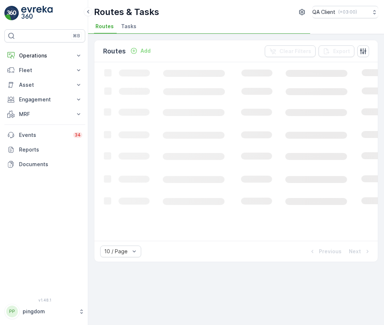 Image resolution: width=384 pixels, height=325 pixels. What do you see at coordinates (37, 13) in the screenshot?
I see `img: logo_light-DOdMpM7g.png` at bounding box center [37, 13].